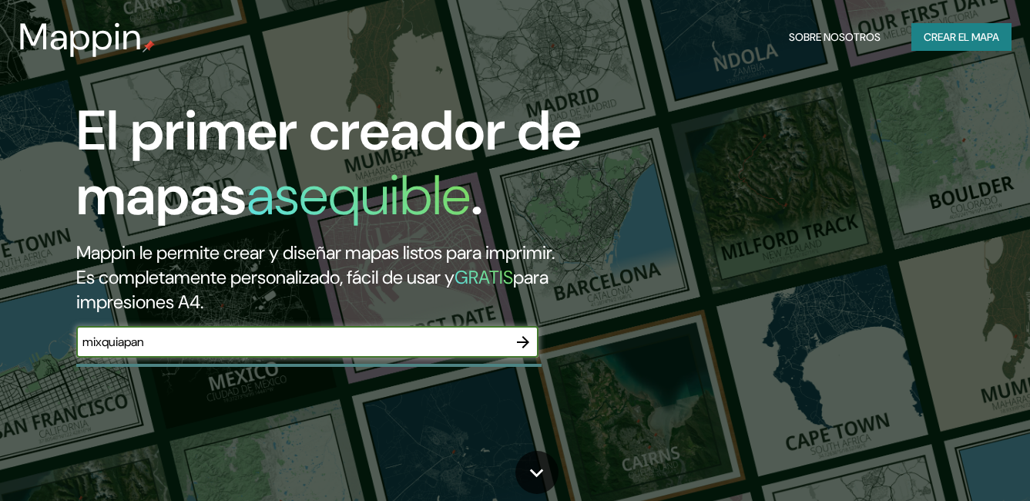 The height and width of the screenshot is (501, 1030). Describe the element at coordinates (292, 341) in the screenshot. I see `input: Elige tu lugar favorito` at that location.